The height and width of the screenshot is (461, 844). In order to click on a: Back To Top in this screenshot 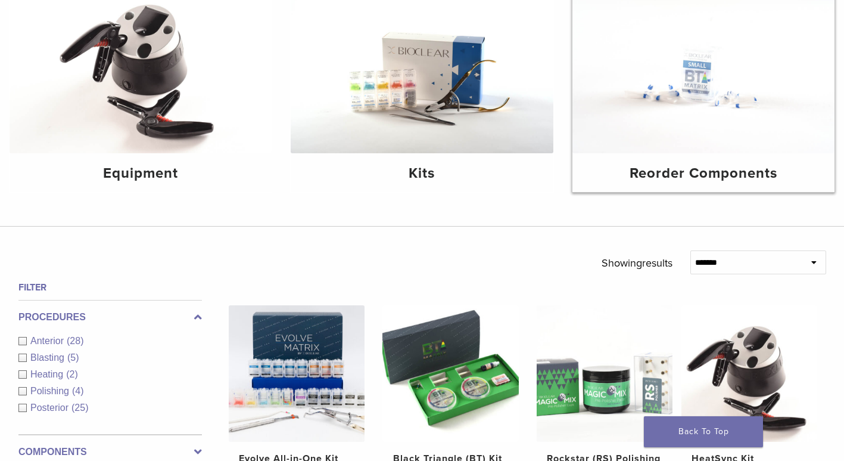, I will do `click(704, 431)`.